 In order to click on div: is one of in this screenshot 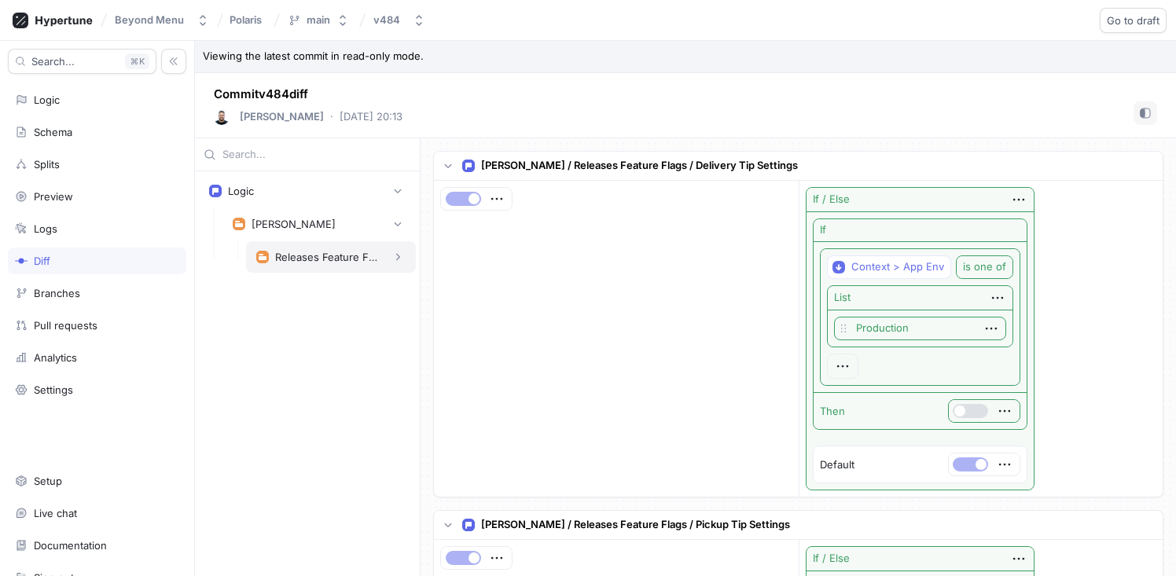, I will do `click(985, 267)`.